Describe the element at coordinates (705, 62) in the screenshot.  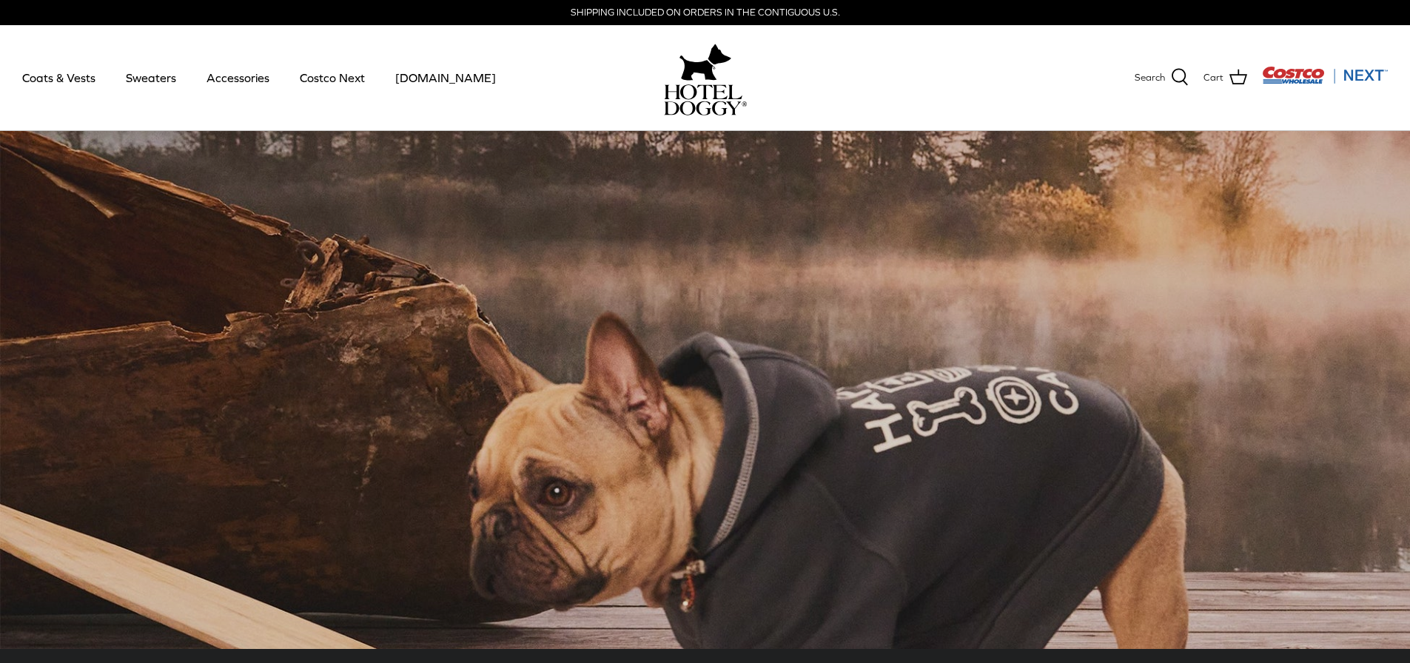
I see `img: hoteldoggy.com` at that location.